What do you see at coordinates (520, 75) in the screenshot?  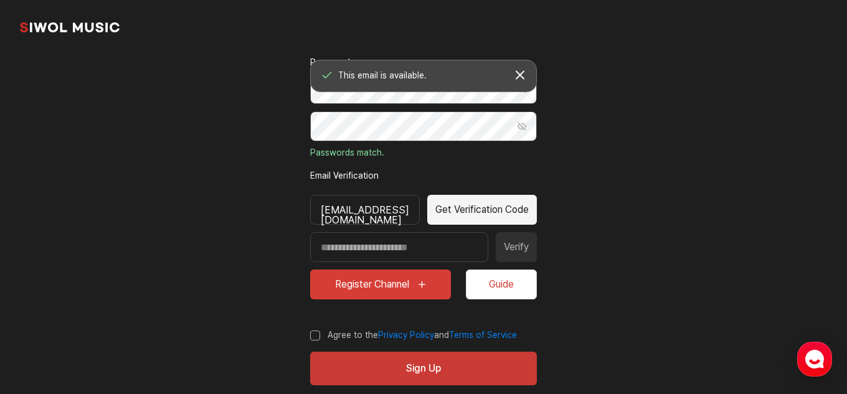 I see `button: 토스트창 닫기` at bounding box center [520, 75].